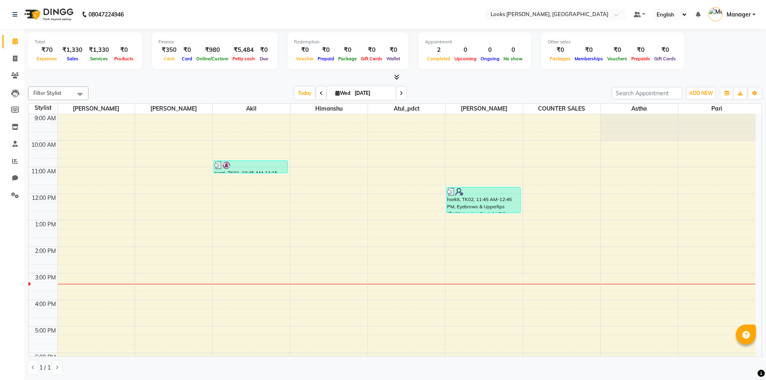 The height and width of the screenshot is (380, 766). What do you see at coordinates (187, 59) in the screenshot?
I see `span: Card` at bounding box center [187, 59].